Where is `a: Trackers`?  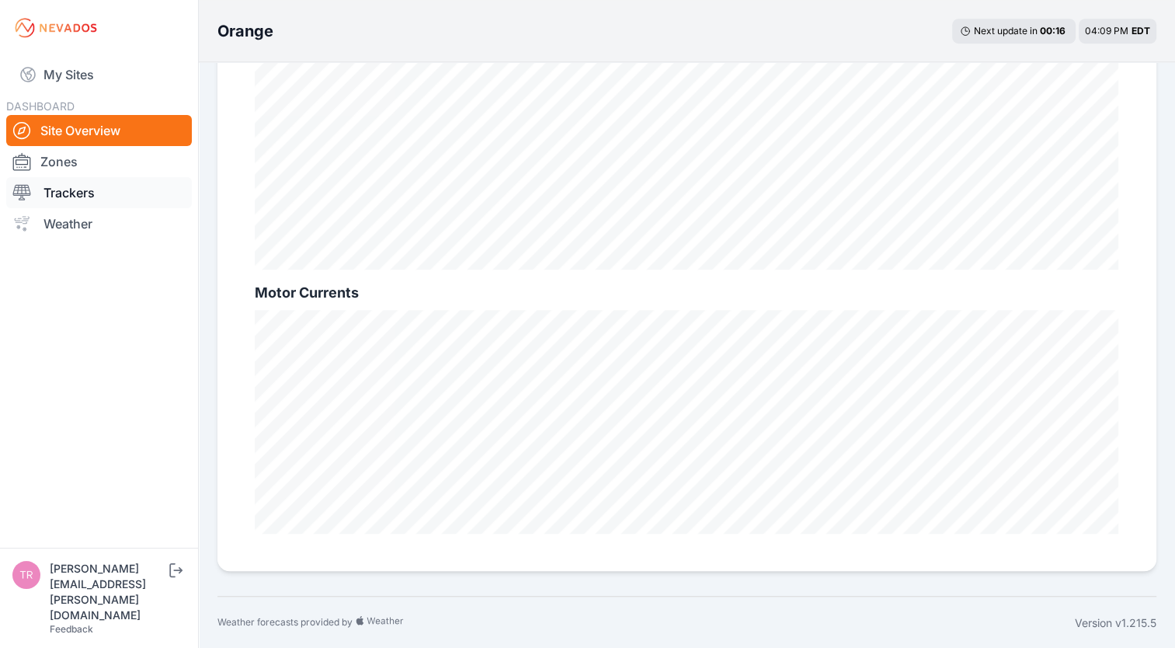 a: Trackers is located at coordinates (99, 193).